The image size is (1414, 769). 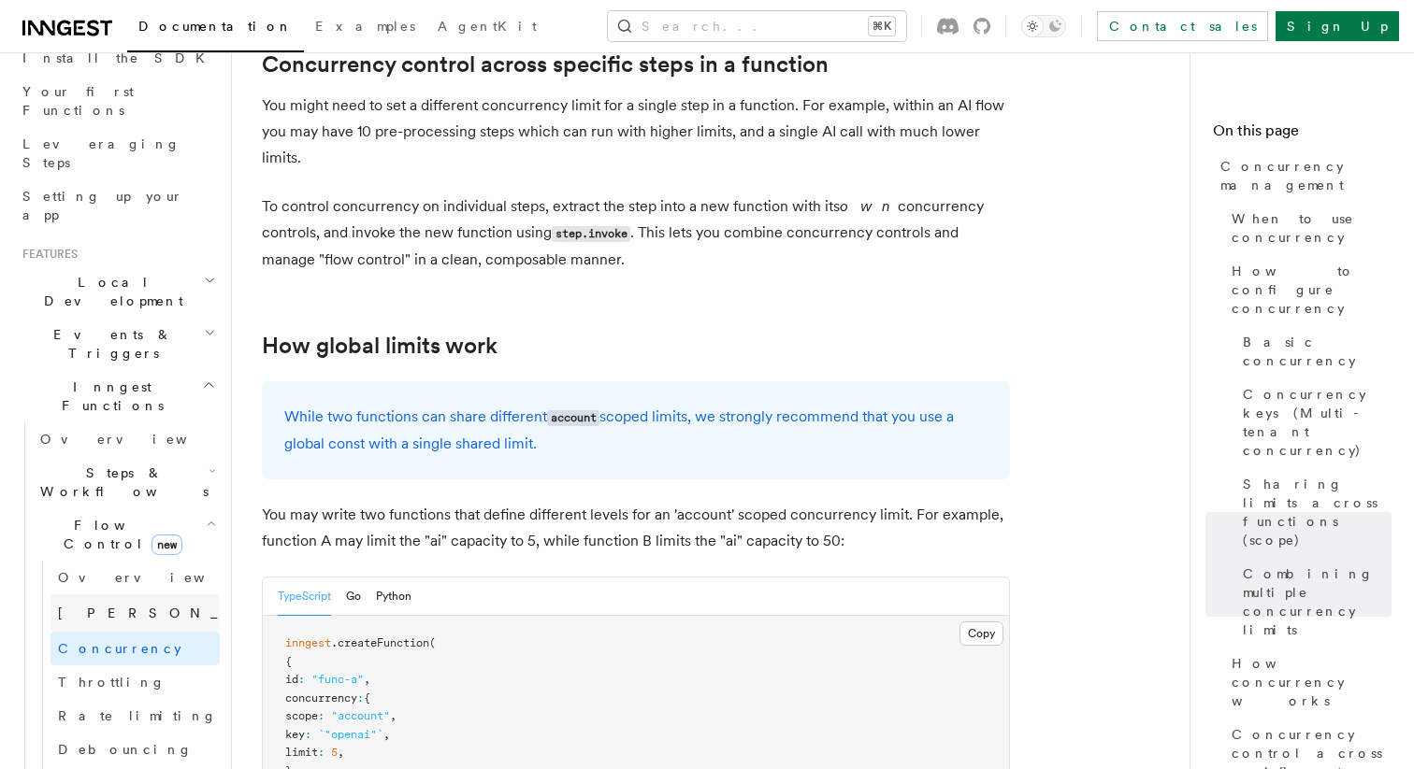 I want to click on a: How to configure concurrency, so click(x=1307, y=290).